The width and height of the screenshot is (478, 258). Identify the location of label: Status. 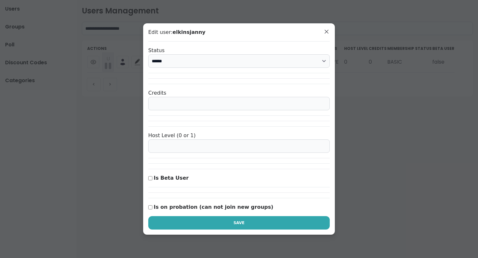
(156, 50).